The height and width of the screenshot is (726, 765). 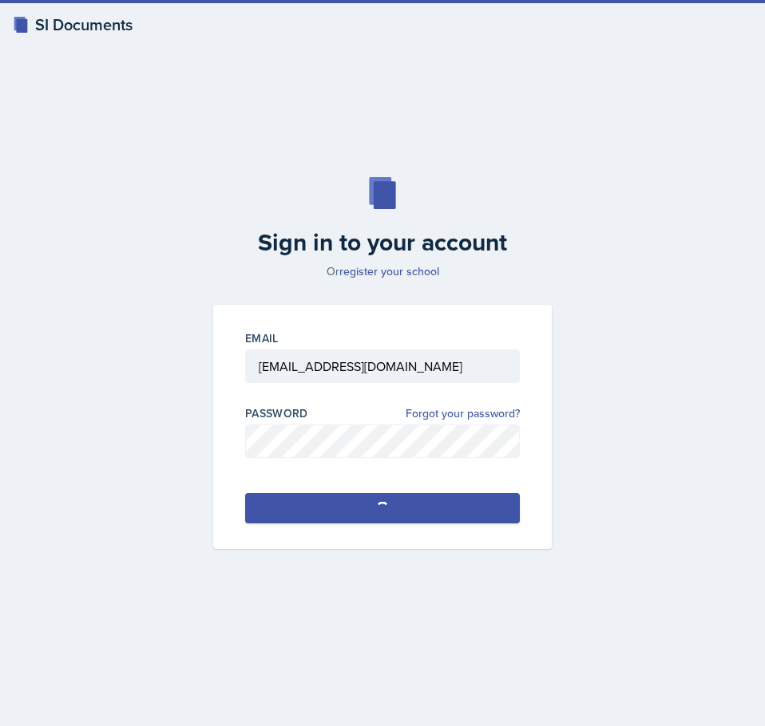 What do you see at coordinates (73, 25) in the screenshot?
I see `a: SI Documents` at bounding box center [73, 25].